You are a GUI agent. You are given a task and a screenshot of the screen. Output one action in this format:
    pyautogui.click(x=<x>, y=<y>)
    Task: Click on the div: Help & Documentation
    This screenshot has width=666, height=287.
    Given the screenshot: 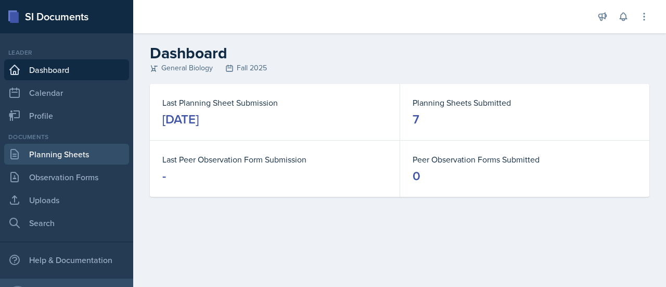 What is the action you would take?
    pyautogui.click(x=67, y=260)
    